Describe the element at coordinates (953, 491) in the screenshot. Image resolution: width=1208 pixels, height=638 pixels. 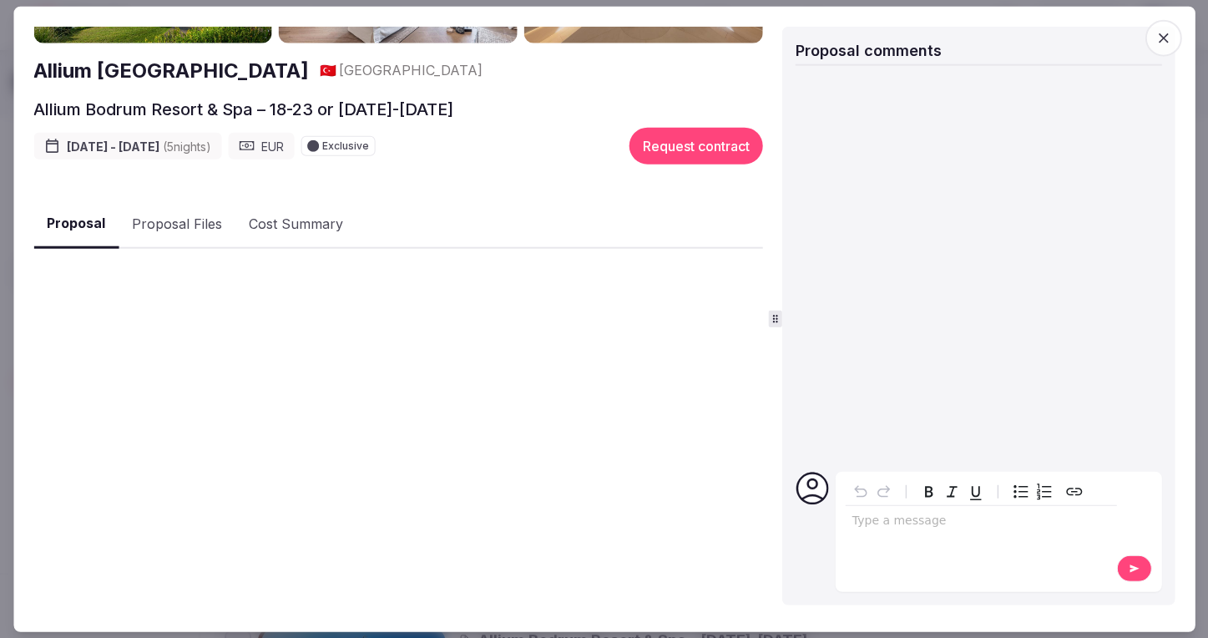
I see `button: Italic` at that location.